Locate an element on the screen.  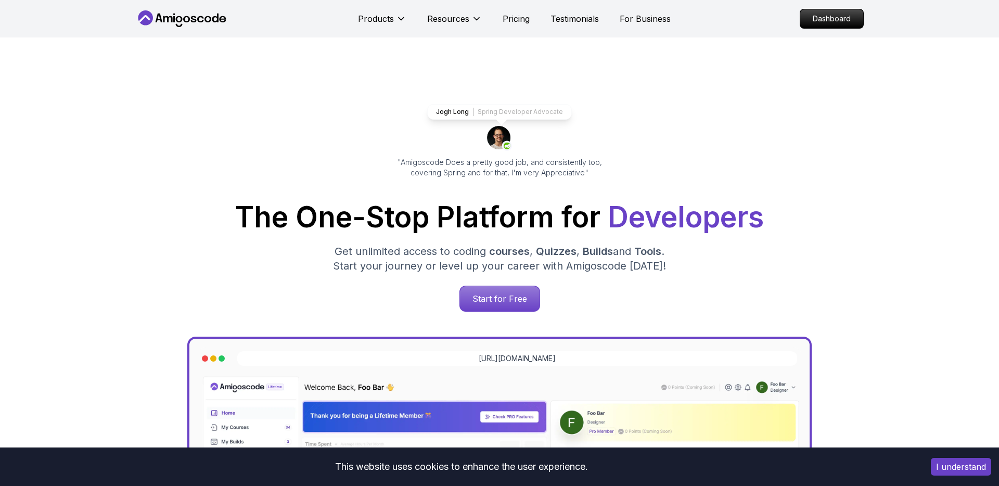
a: For Business is located at coordinates (645, 19).